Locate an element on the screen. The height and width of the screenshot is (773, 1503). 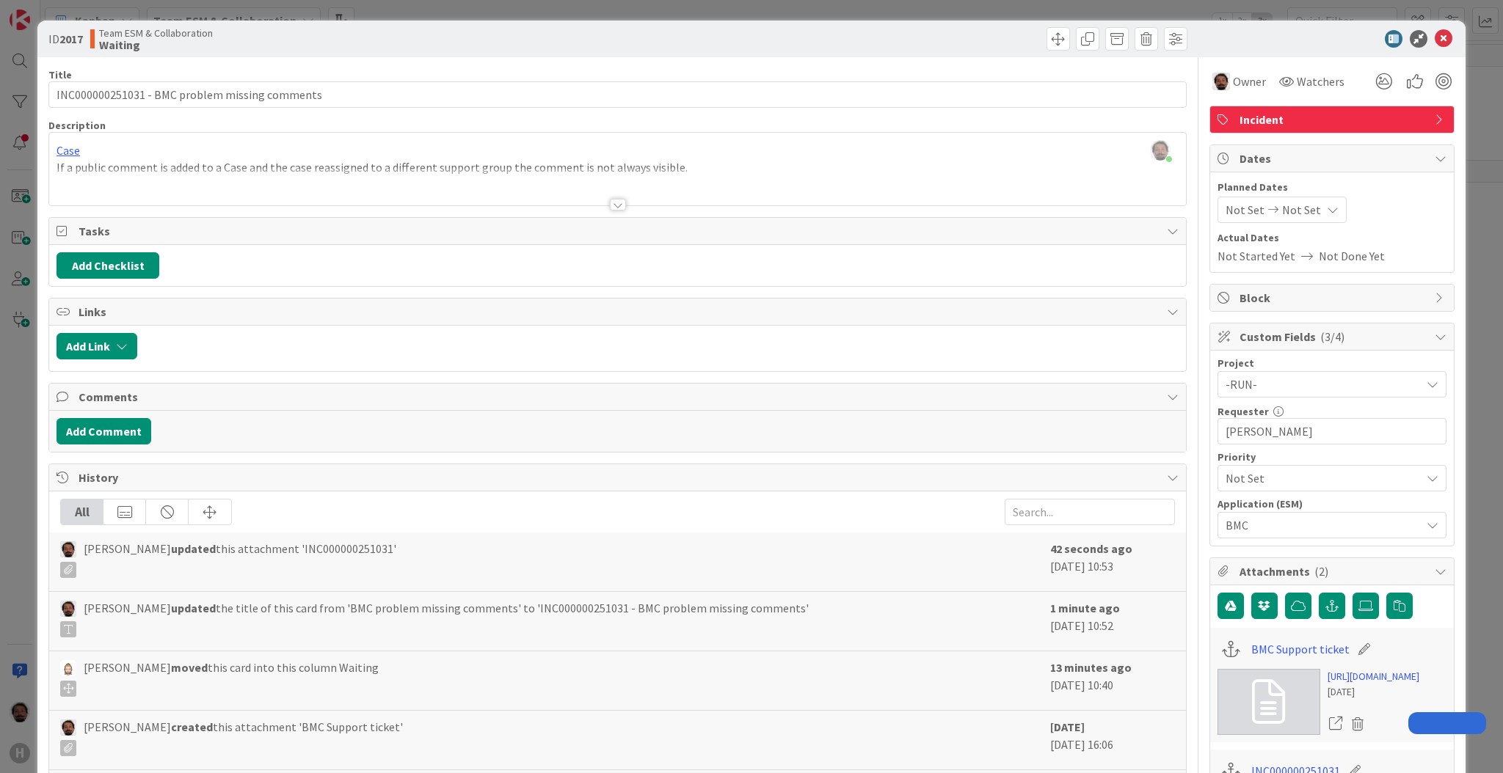
label: Title is located at coordinates (60, 75).